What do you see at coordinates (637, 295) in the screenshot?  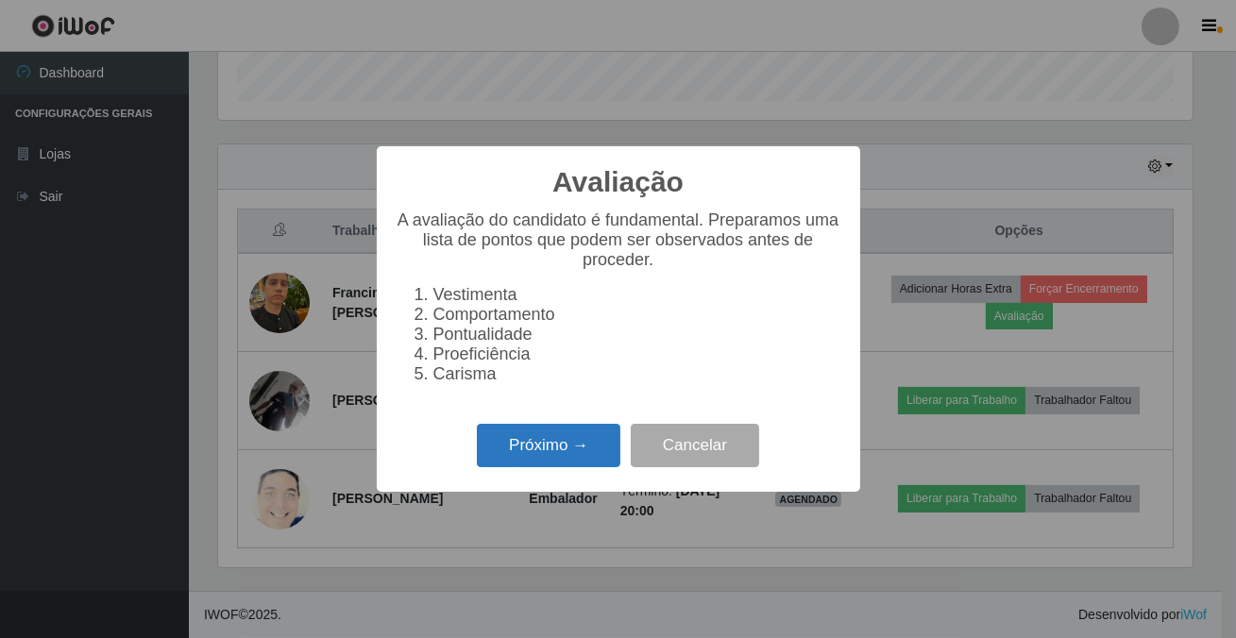 I see `li: Vestimenta` at bounding box center [637, 295].